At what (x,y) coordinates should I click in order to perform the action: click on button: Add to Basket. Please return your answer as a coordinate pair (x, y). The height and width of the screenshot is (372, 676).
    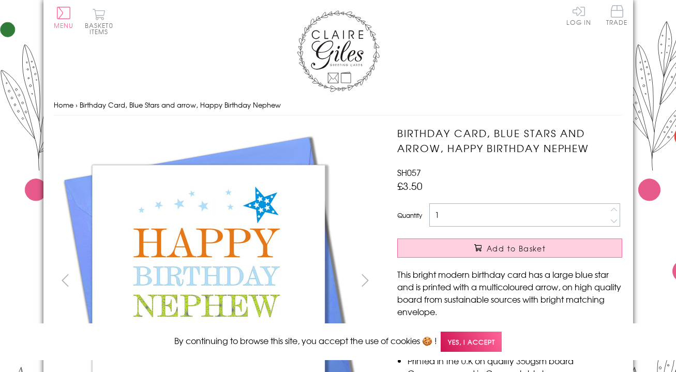
    Looking at the image, I should click on (510, 248).